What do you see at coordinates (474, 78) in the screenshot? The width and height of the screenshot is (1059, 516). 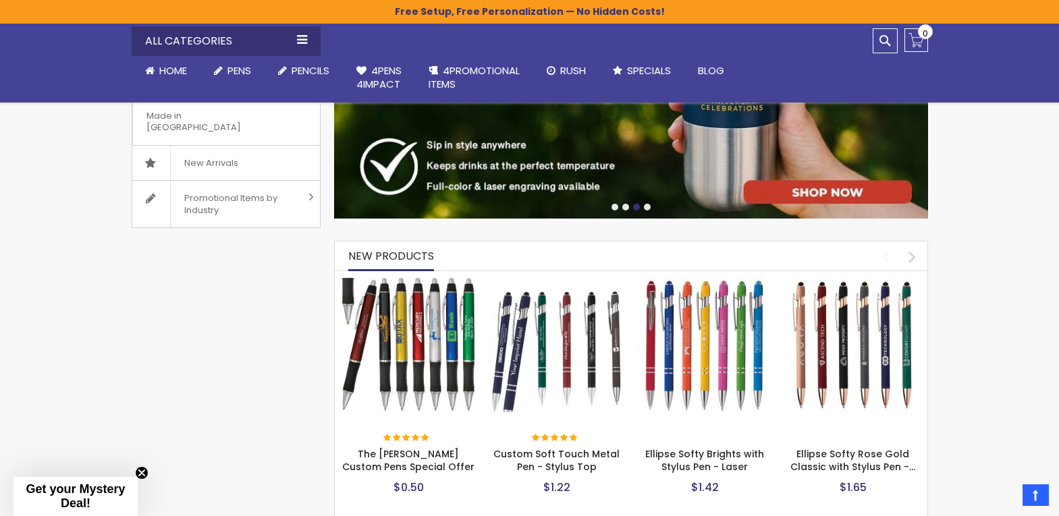 I see `a: 4PROMOTIONALITEMS` at bounding box center [474, 78].